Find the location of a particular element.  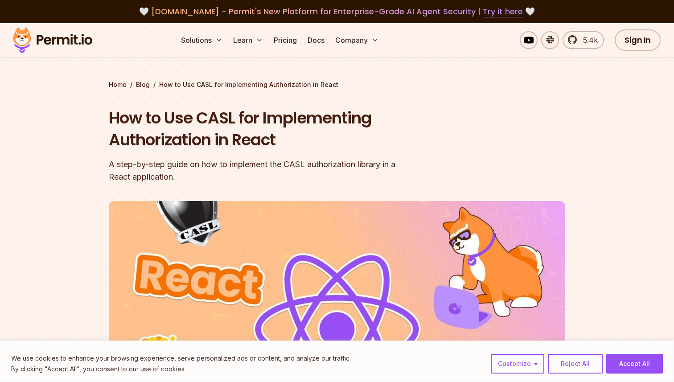

img: Permit logo is located at coordinates (53, 40).